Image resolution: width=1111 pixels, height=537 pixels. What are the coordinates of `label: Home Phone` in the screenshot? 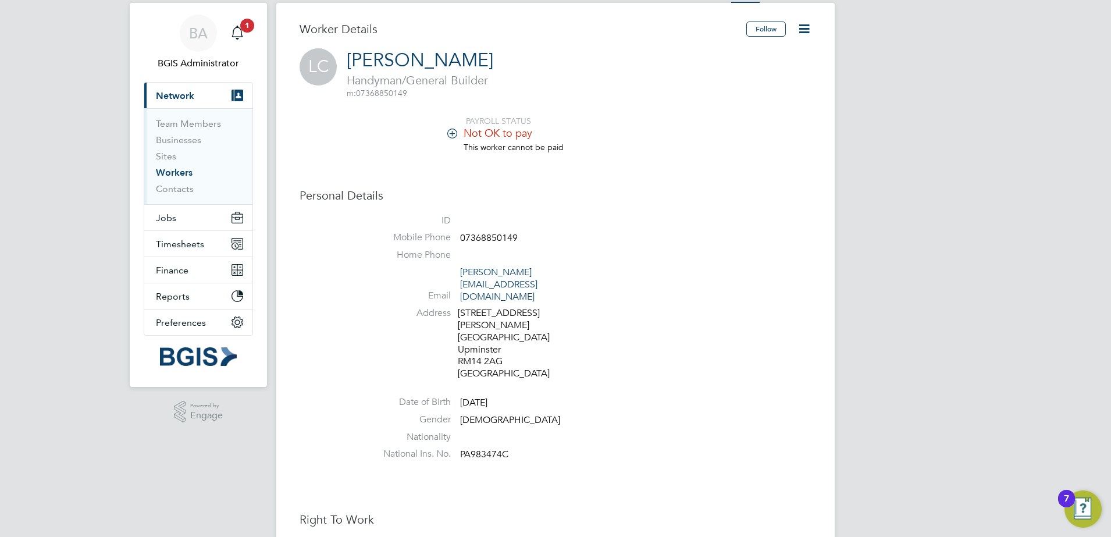 It's located at (410, 255).